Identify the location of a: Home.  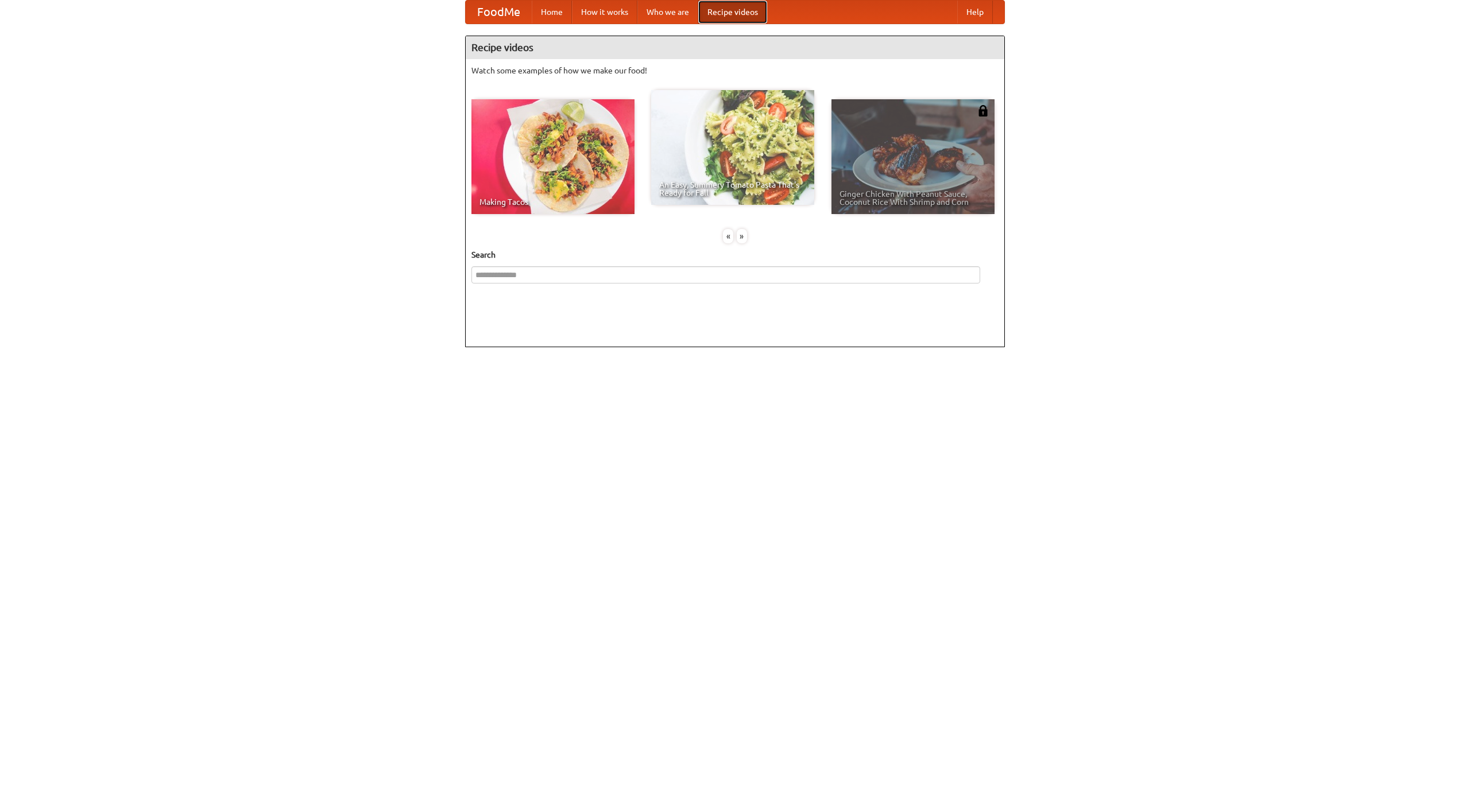
(552, 12).